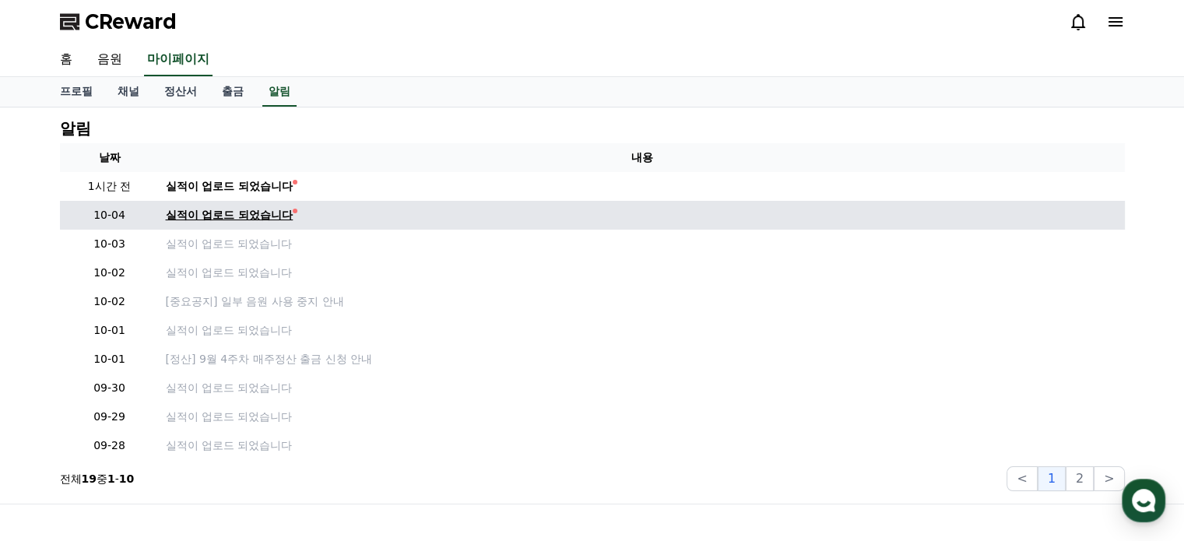  What do you see at coordinates (178, 60) in the screenshot?
I see `a: 마이페이지` at bounding box center [178, 60].